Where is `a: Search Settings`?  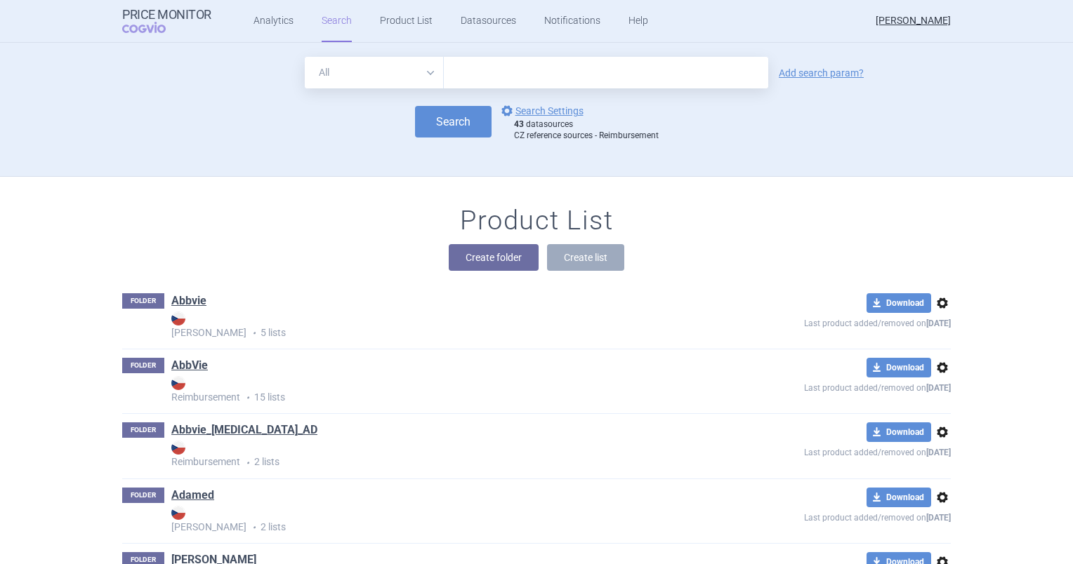
a: Search Settings is located at coordinates (540, 111).